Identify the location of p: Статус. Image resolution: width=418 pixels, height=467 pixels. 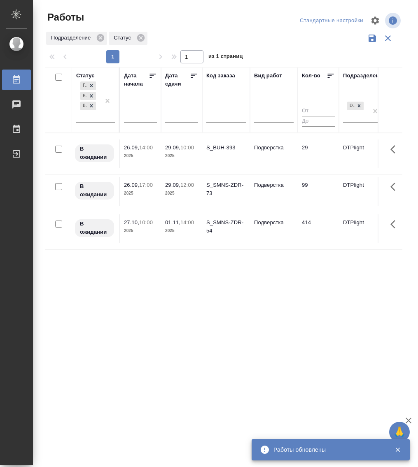
(124, 38).